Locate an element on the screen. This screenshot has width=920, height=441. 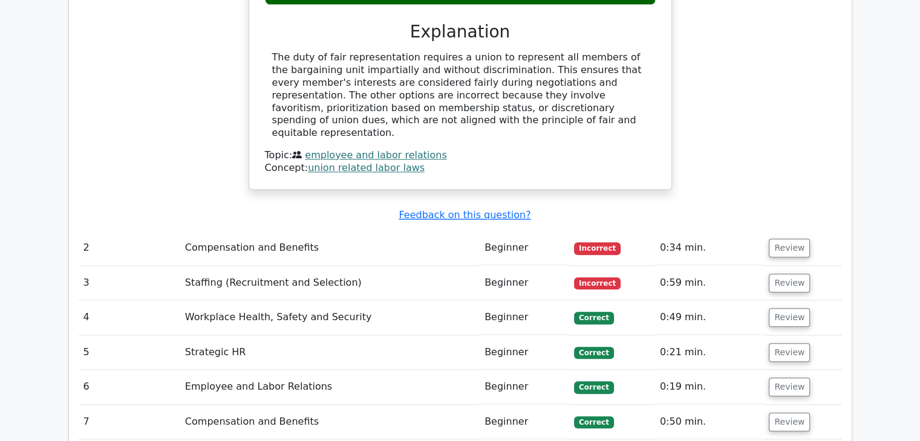
u: Feedback on this question? is located at coordinates (464, 215).